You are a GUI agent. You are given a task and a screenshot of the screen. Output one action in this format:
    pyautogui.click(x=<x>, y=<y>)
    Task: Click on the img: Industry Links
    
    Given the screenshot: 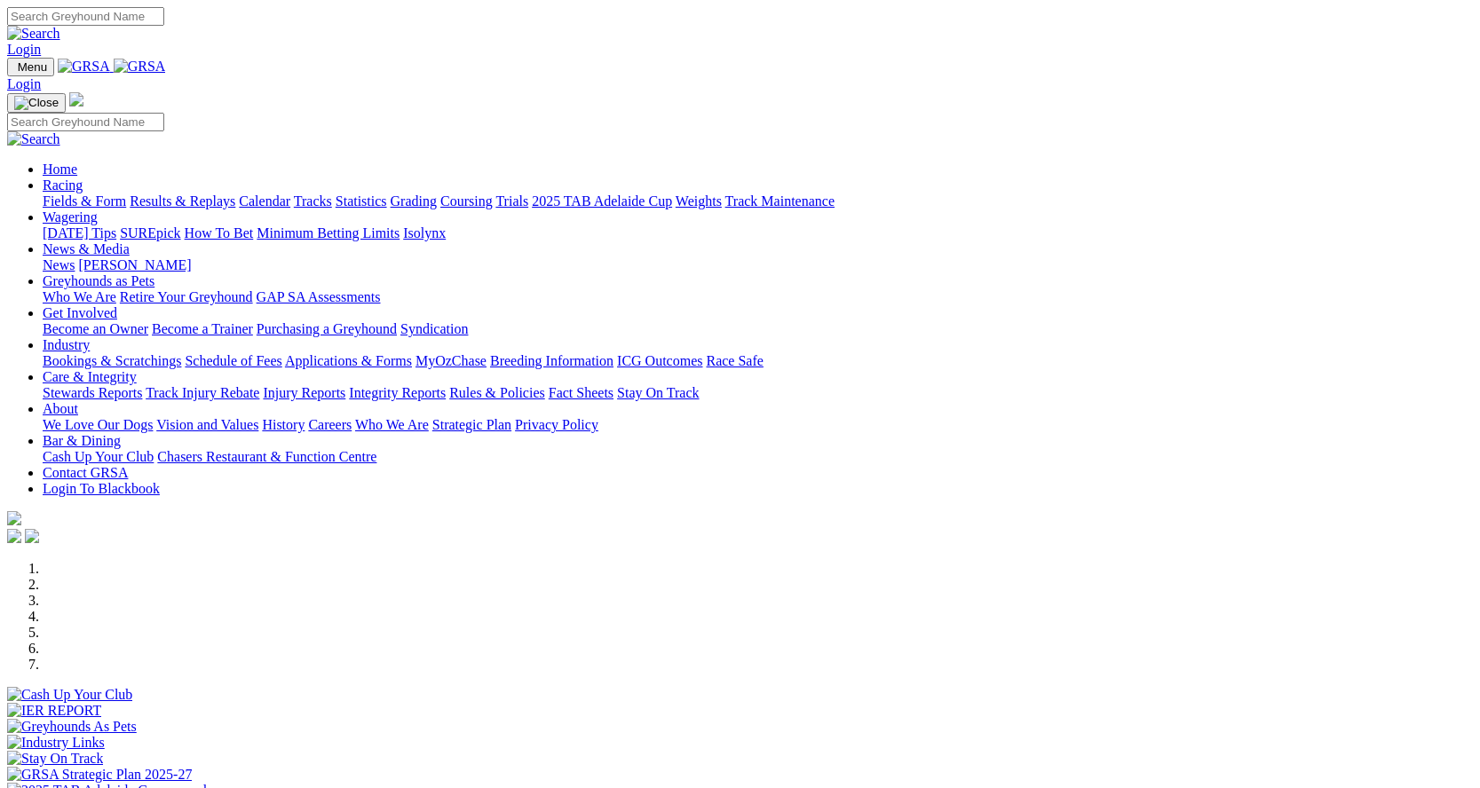 What is the action you would take?
    pyautogui.click(x=56, y=743)
    